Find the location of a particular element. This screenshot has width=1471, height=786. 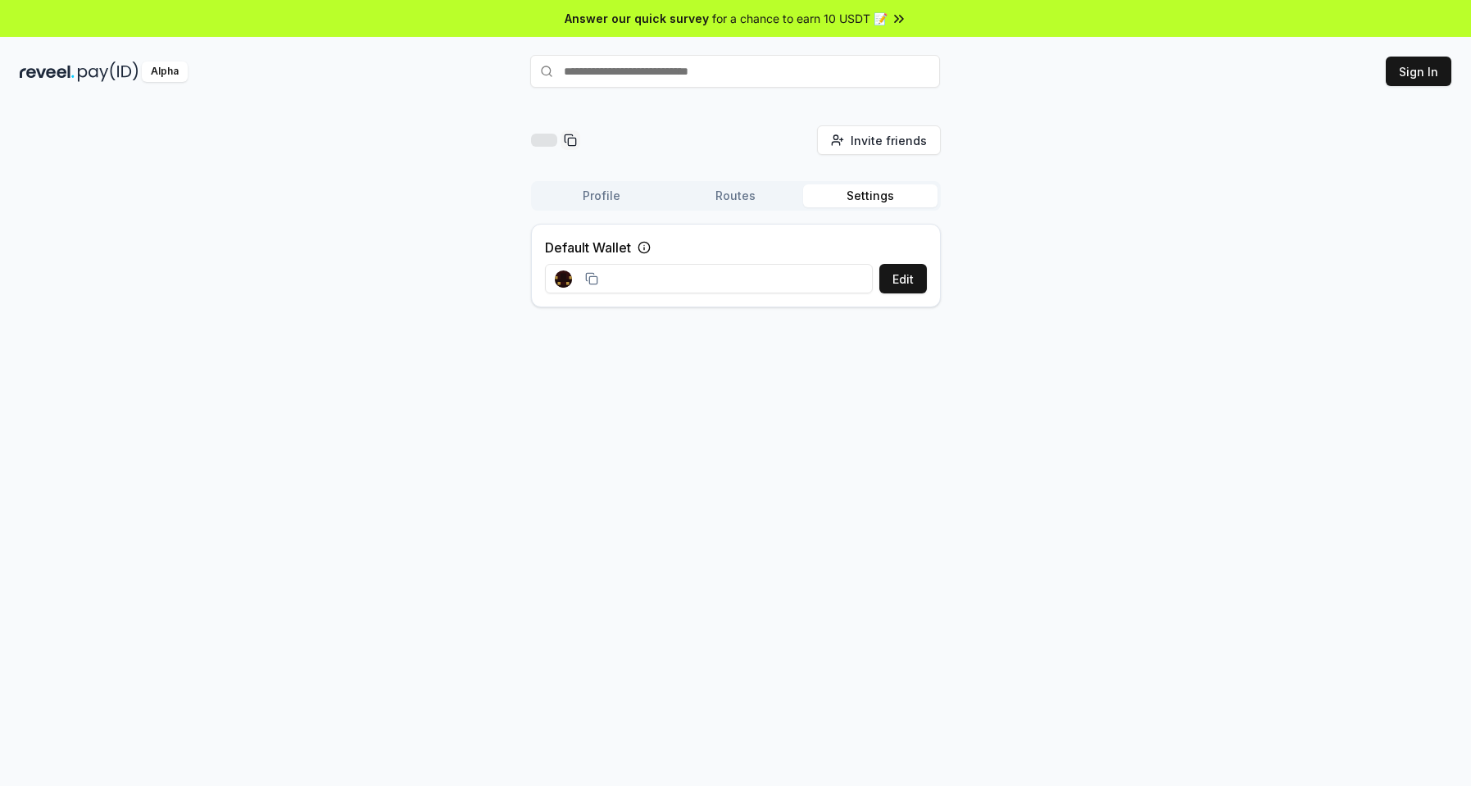

button: Routes is located at coordinates (736, 196).